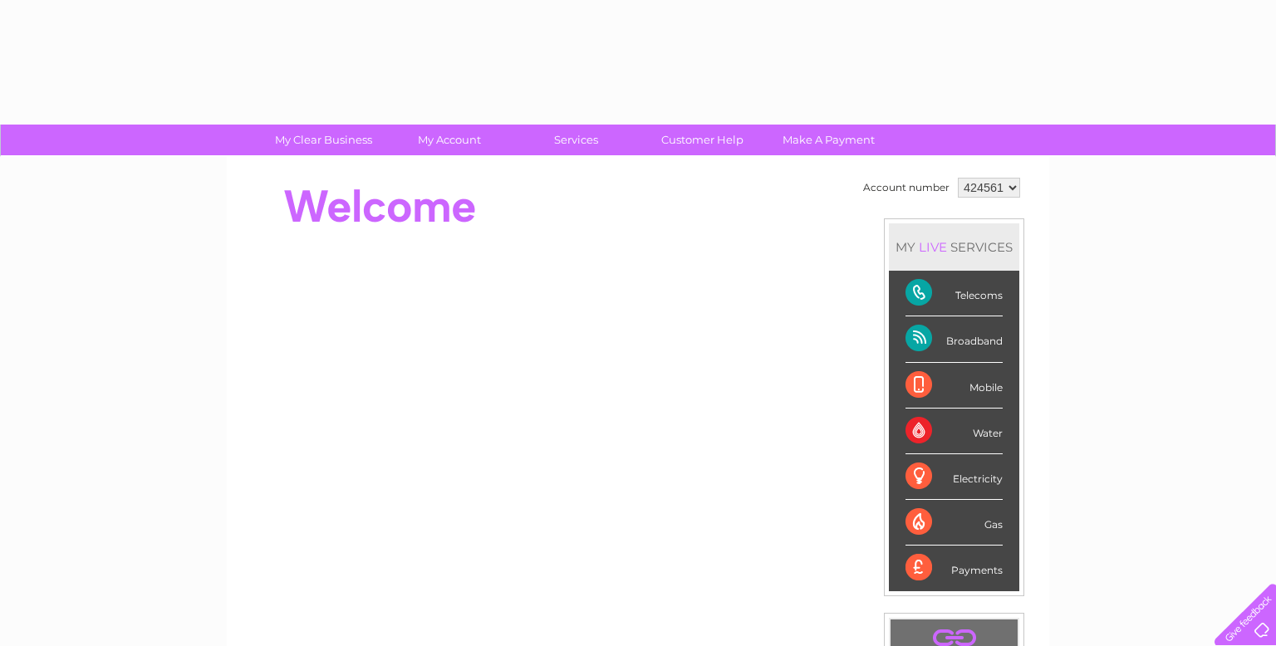  What do you see at coordinates (954, 385) in the screenshot?
I see `div: Mobile` at bounding box center [954, 385].